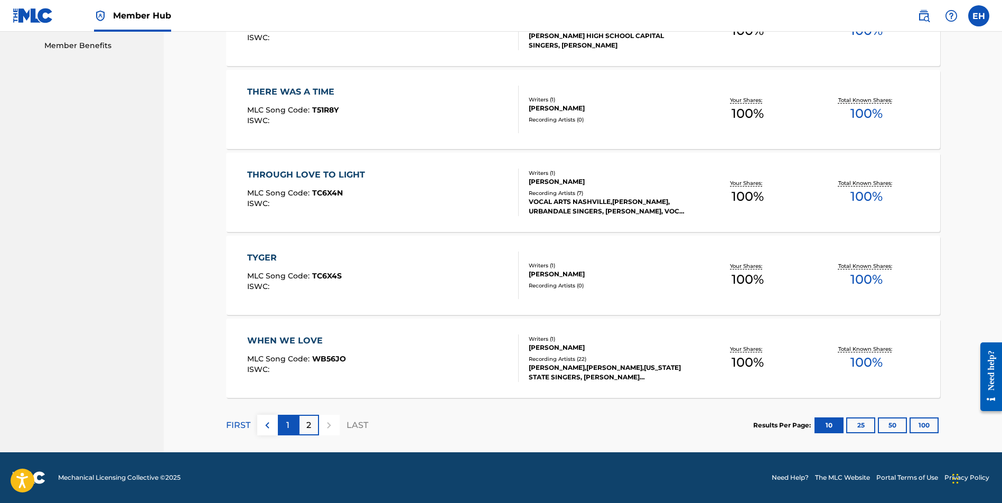 This screenshot has width=1002, height=503. I want to click on div: Recording Artists ( 7 ), so click(608, 193).